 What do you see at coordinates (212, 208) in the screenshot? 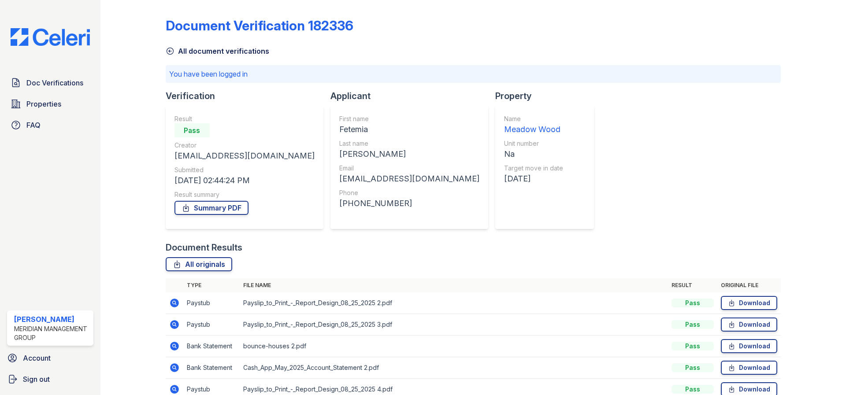
I see `a: Summary PDF` at bounding box center [212, 208].